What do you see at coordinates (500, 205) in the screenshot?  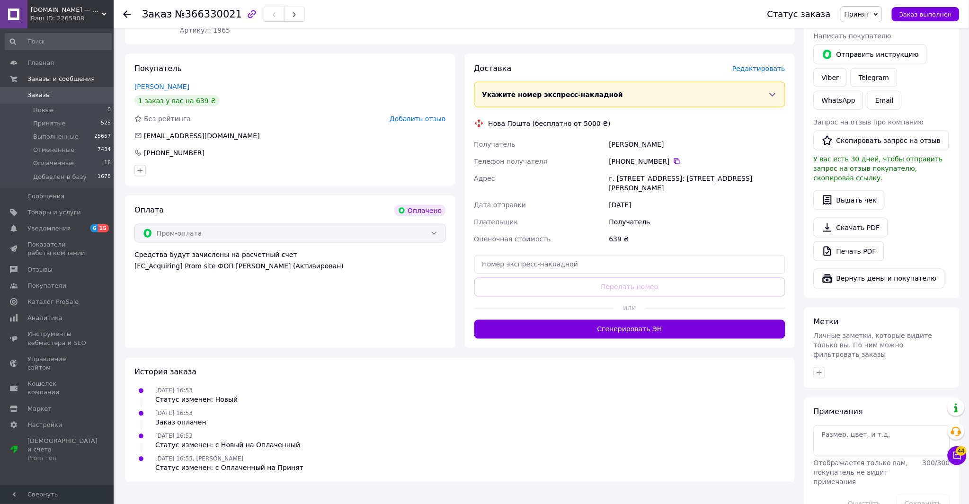 I see `span: Дата отправки` at bounding box center [500, 205].